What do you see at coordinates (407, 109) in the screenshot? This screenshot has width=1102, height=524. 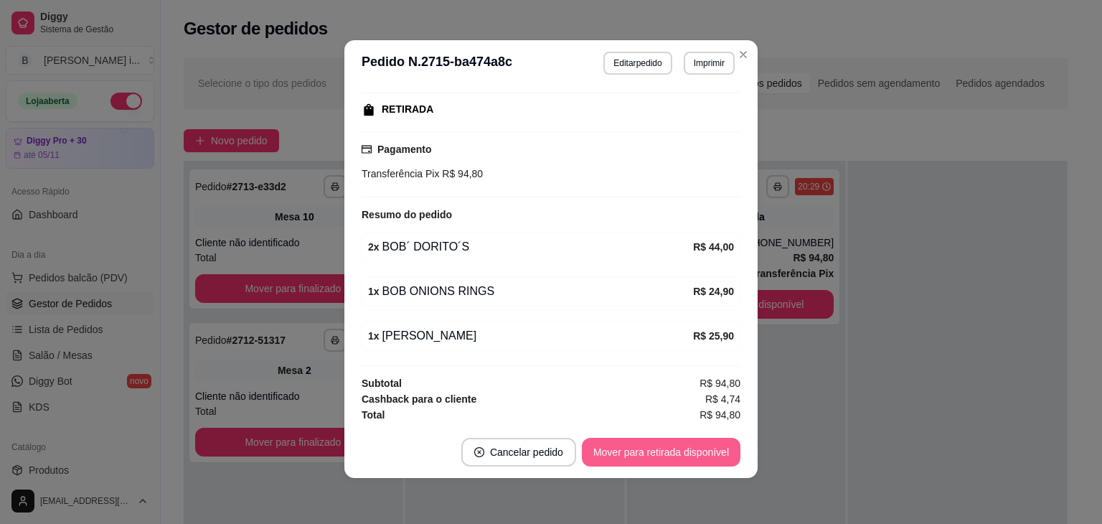 I see `div: RETIRADA` at bounding box center [407, 109].